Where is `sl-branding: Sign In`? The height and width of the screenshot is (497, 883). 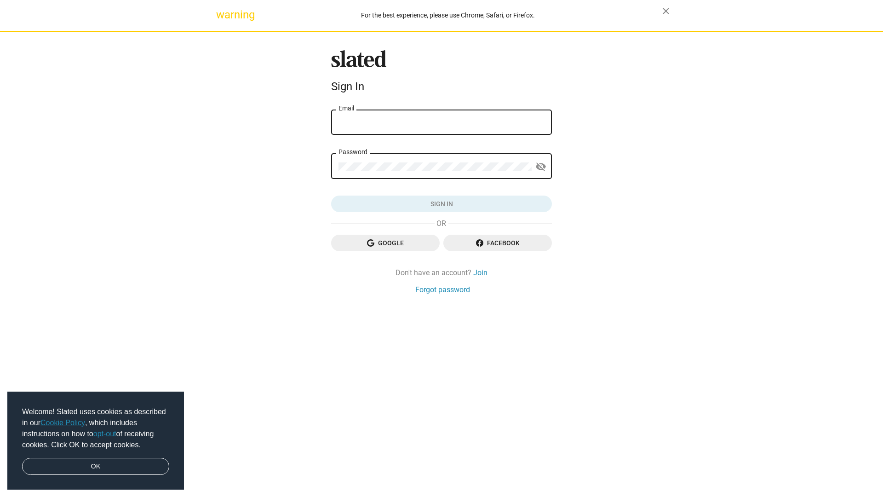 sl-branding: Sign In is located at coordinates (442, 74).